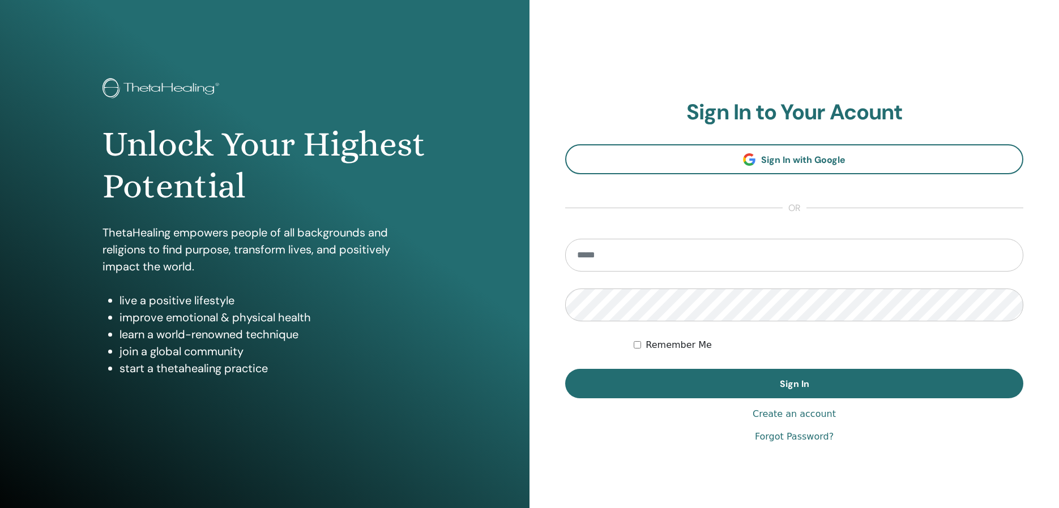 The height and width of the screenshot is (508, 1059). I want to click on button: Sign In, so click(794, 384).